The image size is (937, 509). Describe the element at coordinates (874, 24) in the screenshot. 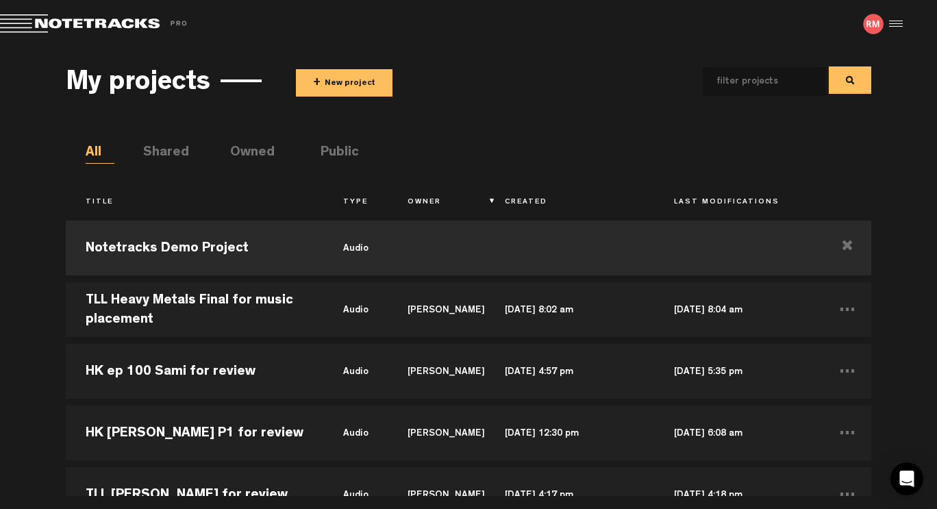

I see `img: letters` at that location.